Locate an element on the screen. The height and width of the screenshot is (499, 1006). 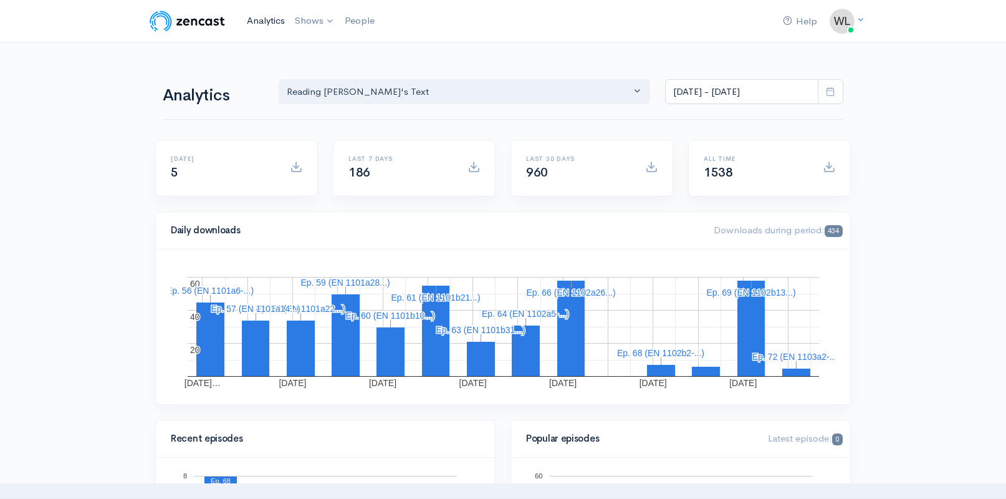
h4: Recent episodes is located at coordinates (322, 438).